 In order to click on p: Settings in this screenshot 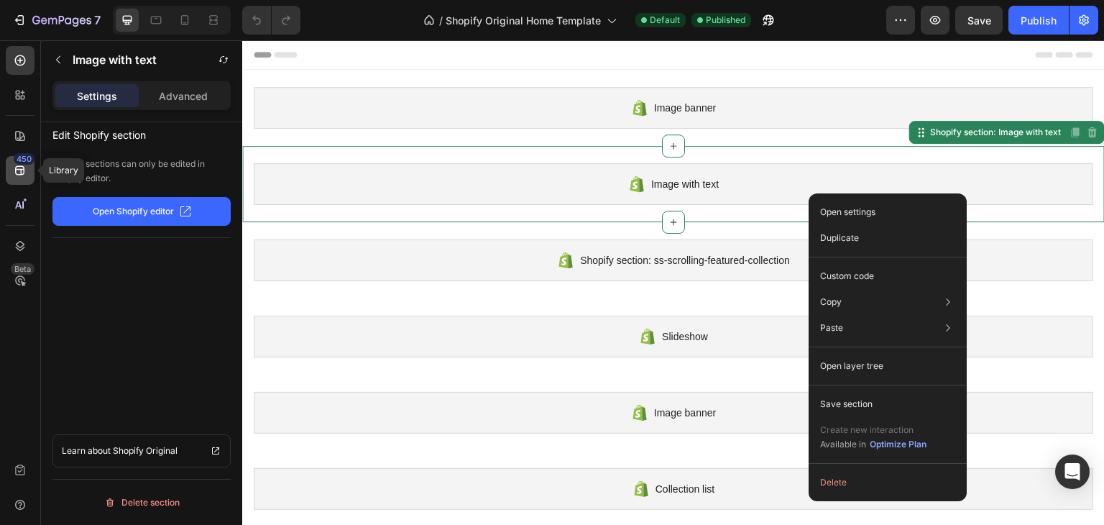, I will do `click(97, 96)`.